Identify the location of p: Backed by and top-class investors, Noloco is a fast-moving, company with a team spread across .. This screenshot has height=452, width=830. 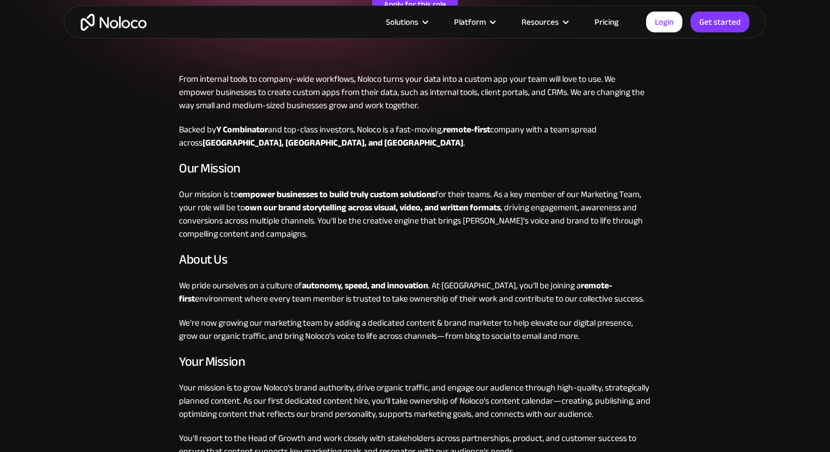
(415, 136).